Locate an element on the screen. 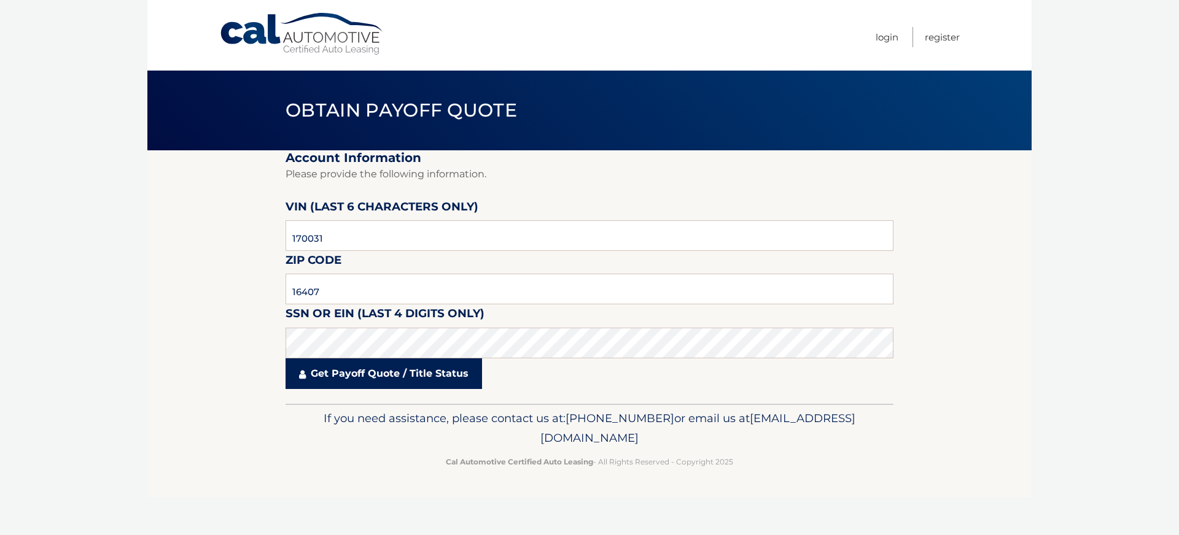 Image resolution: width=1179 pixels, height=535 pixels. a: Login is located at coordinates (887, 37).